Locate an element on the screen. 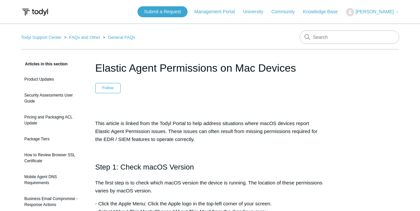 The height and width of the screenshot is (211, 420). a: University is located at coordinates (256, 12).